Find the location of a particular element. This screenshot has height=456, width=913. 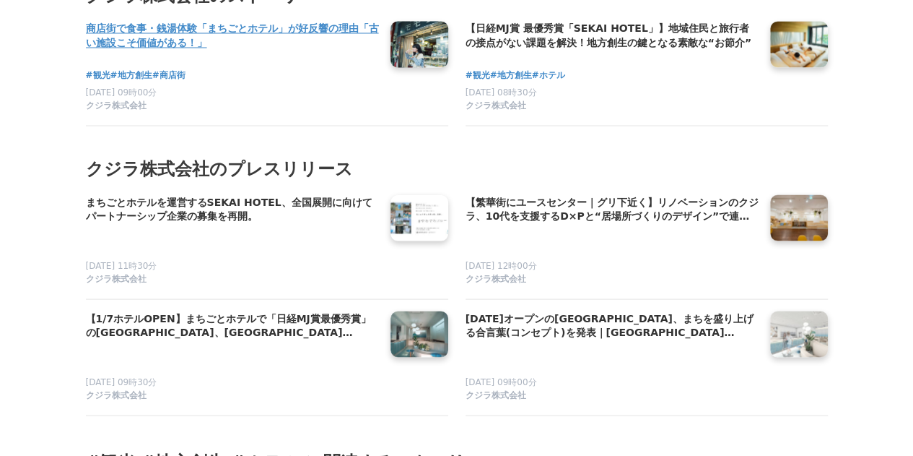

h4: 【日経MJ賞 最優秀賞「SEKAI HOTEL」】地域住民と旅行者の接点がない課題を解決！地方創生の鍵となる素敵な“お節介” is located at coordinates (612, 35).